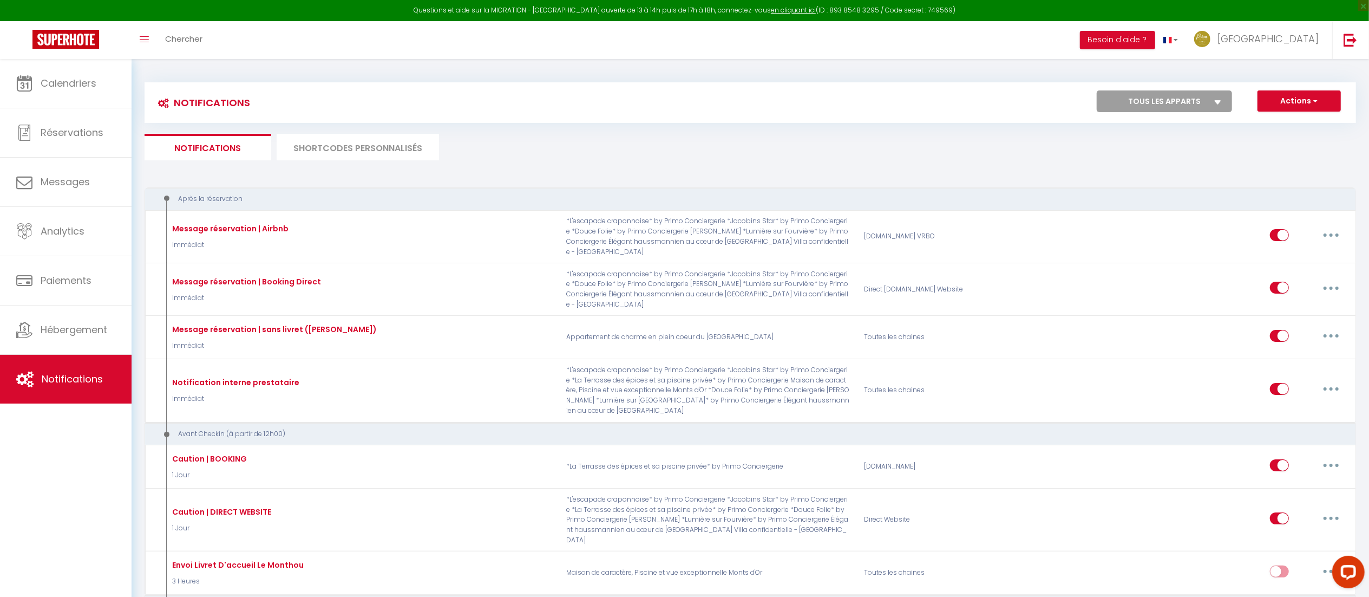 The height and width of the screenshot is (597, 1369). Describe the element at coordinates (1299, 101) in the screenshot. I see `button: Actions` at that location.